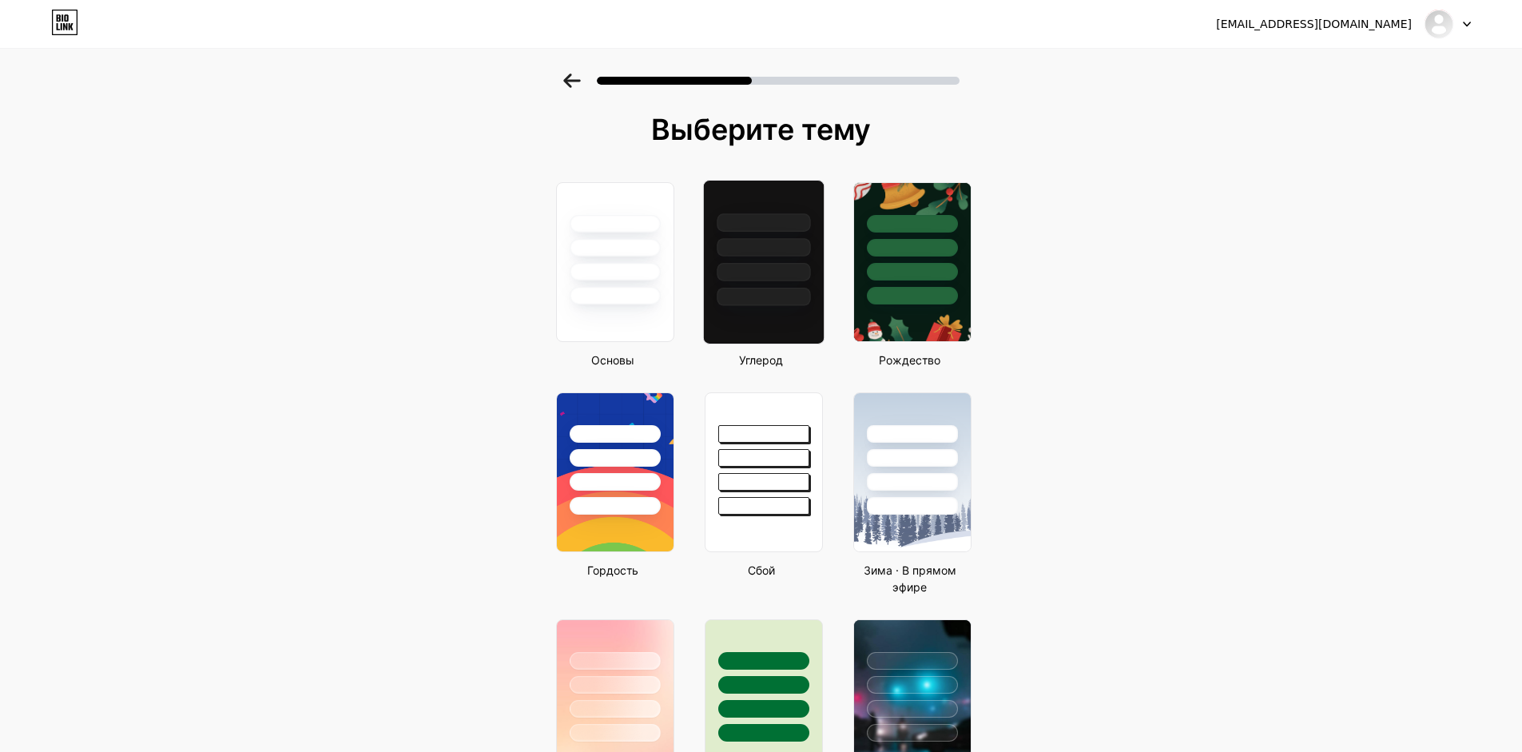  What do you see at coordinates (761, 360) in the screenshot?
I see `ya-tr-span: Углерод` at bounding box center [761, 360].